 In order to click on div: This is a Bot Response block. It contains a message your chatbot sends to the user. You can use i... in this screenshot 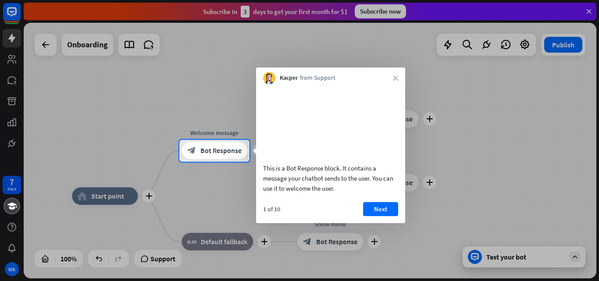, I will do `click(331, 178)`.